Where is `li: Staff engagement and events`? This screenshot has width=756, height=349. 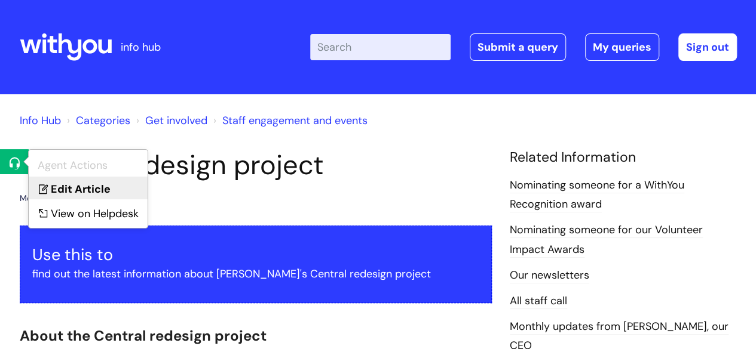 li: Staff engagement and events is located at coordinates (289, 121).